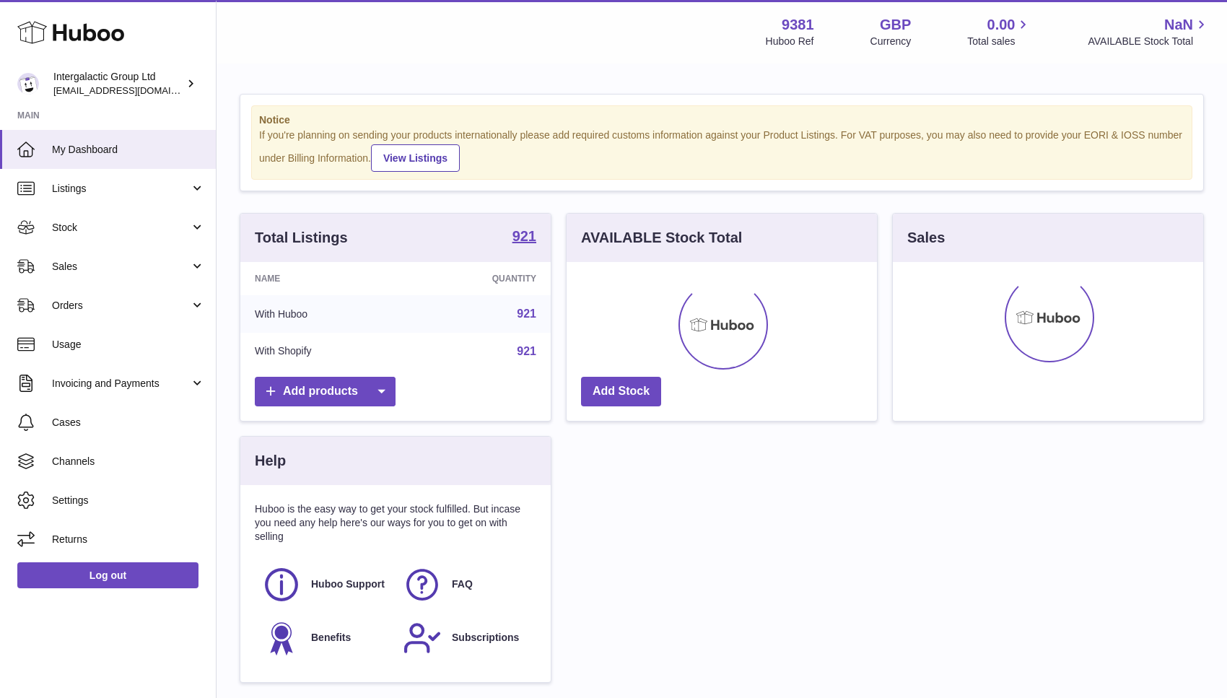 This screenshot has width=1227, height=698. I want to click on span: Stock, so click(121, 227).